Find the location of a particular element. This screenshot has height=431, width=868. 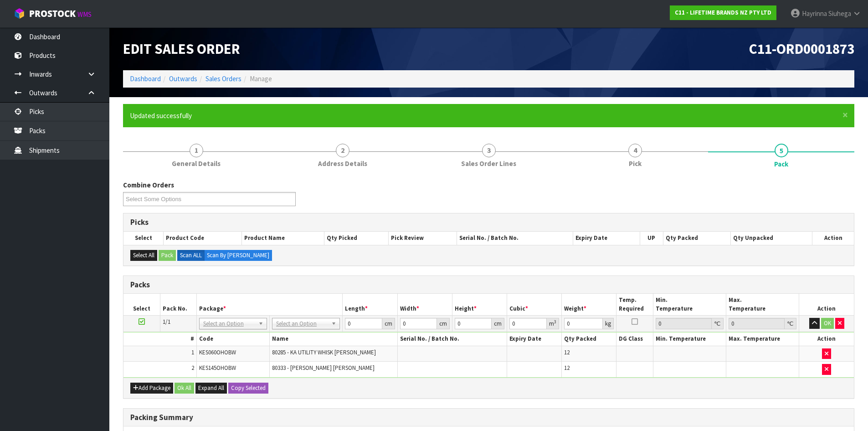

span: Updated successfully is located at coordinates (161, 115).